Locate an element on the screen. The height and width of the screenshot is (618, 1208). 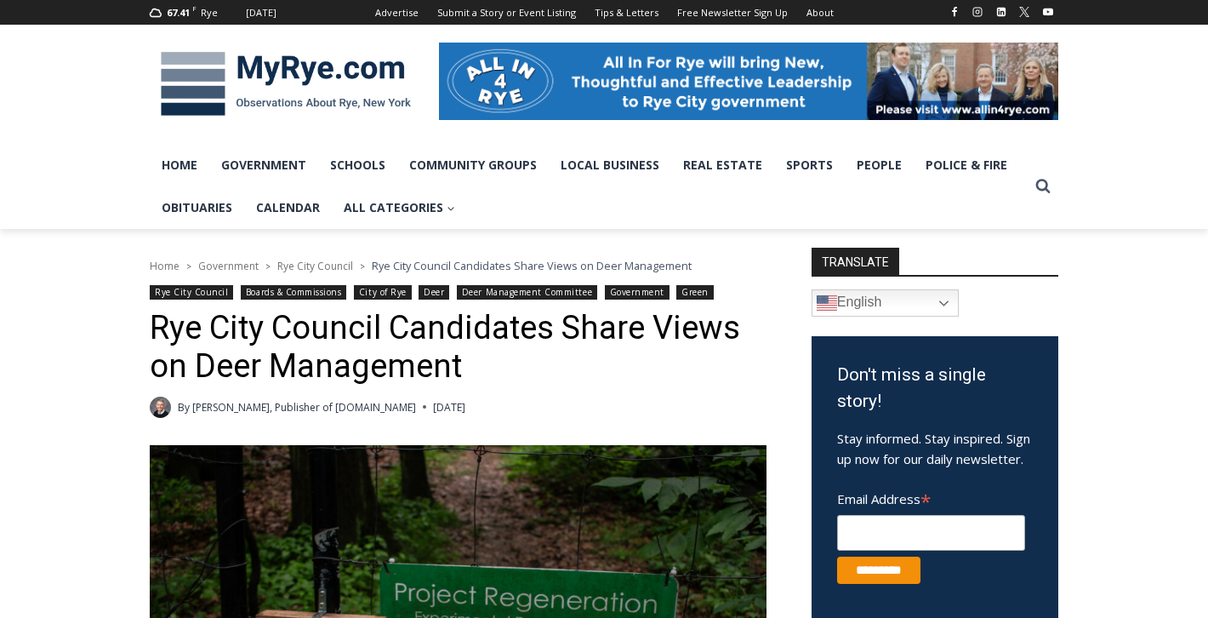
a: Deer Management Committee is located at coordinates (527, 292).